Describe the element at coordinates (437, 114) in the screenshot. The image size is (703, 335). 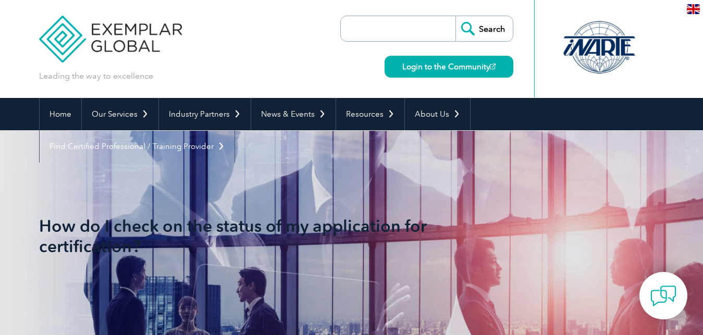
I see `a: About Us` at that location.